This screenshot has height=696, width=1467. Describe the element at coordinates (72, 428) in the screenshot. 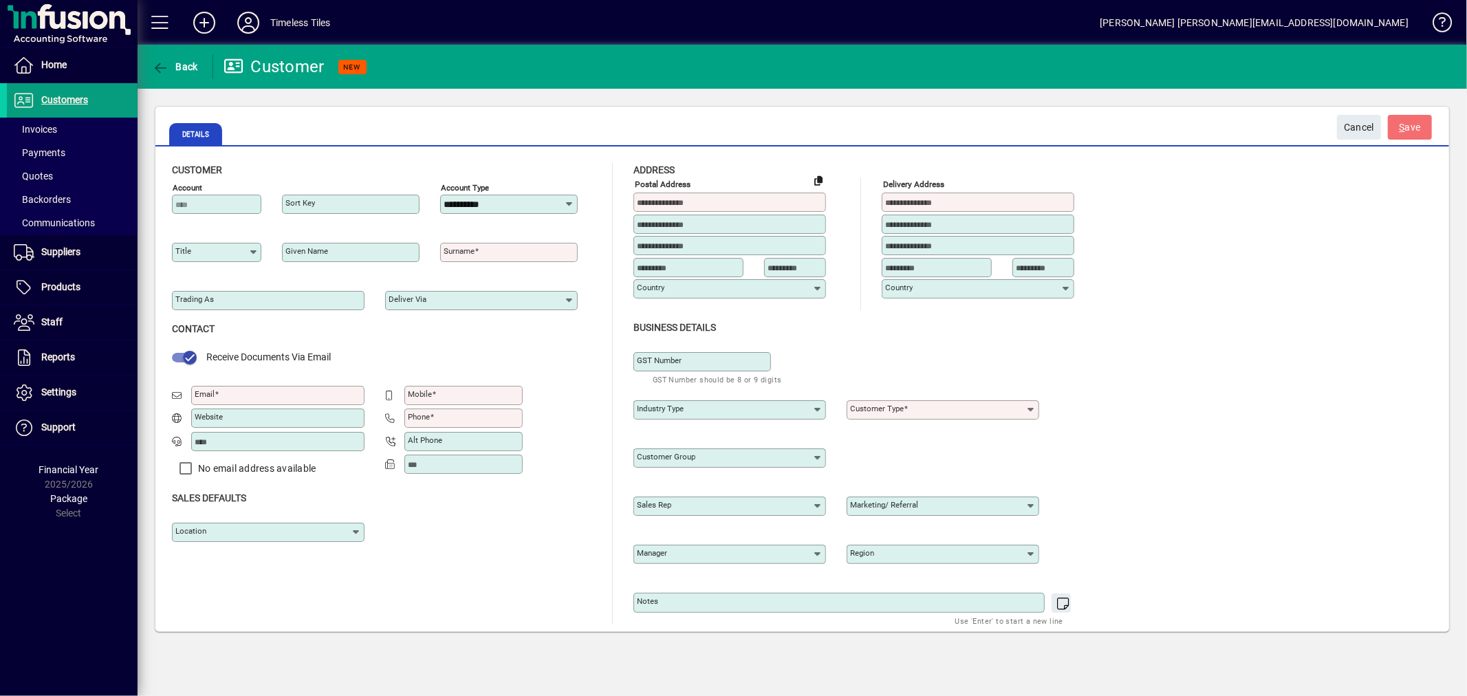

I see `a: Support` at that location.